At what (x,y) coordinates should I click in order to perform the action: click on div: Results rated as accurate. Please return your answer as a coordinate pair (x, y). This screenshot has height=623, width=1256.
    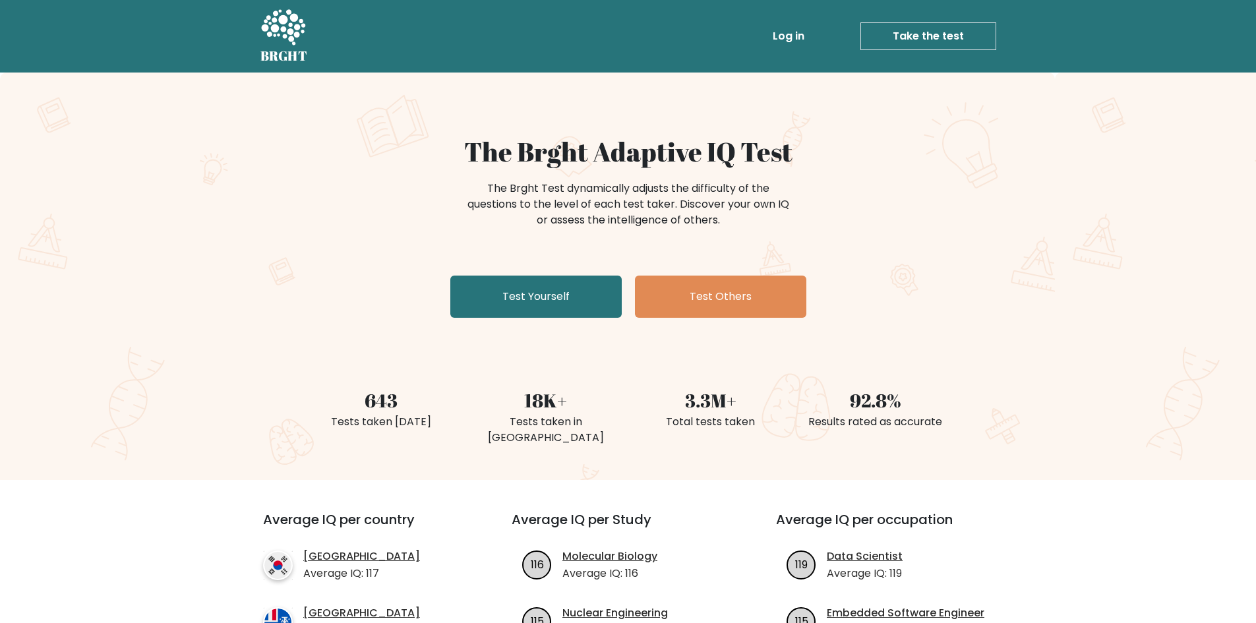
    Looking at the image, I should click on (875, 422).